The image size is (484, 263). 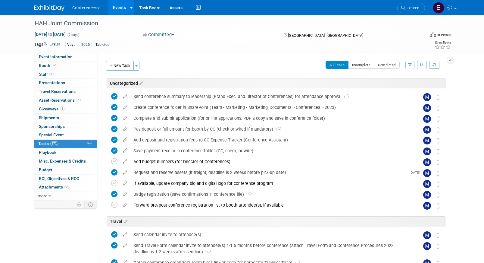 I want to click on span: ROI, Objectives & ROO, so click(x=59, y=178).